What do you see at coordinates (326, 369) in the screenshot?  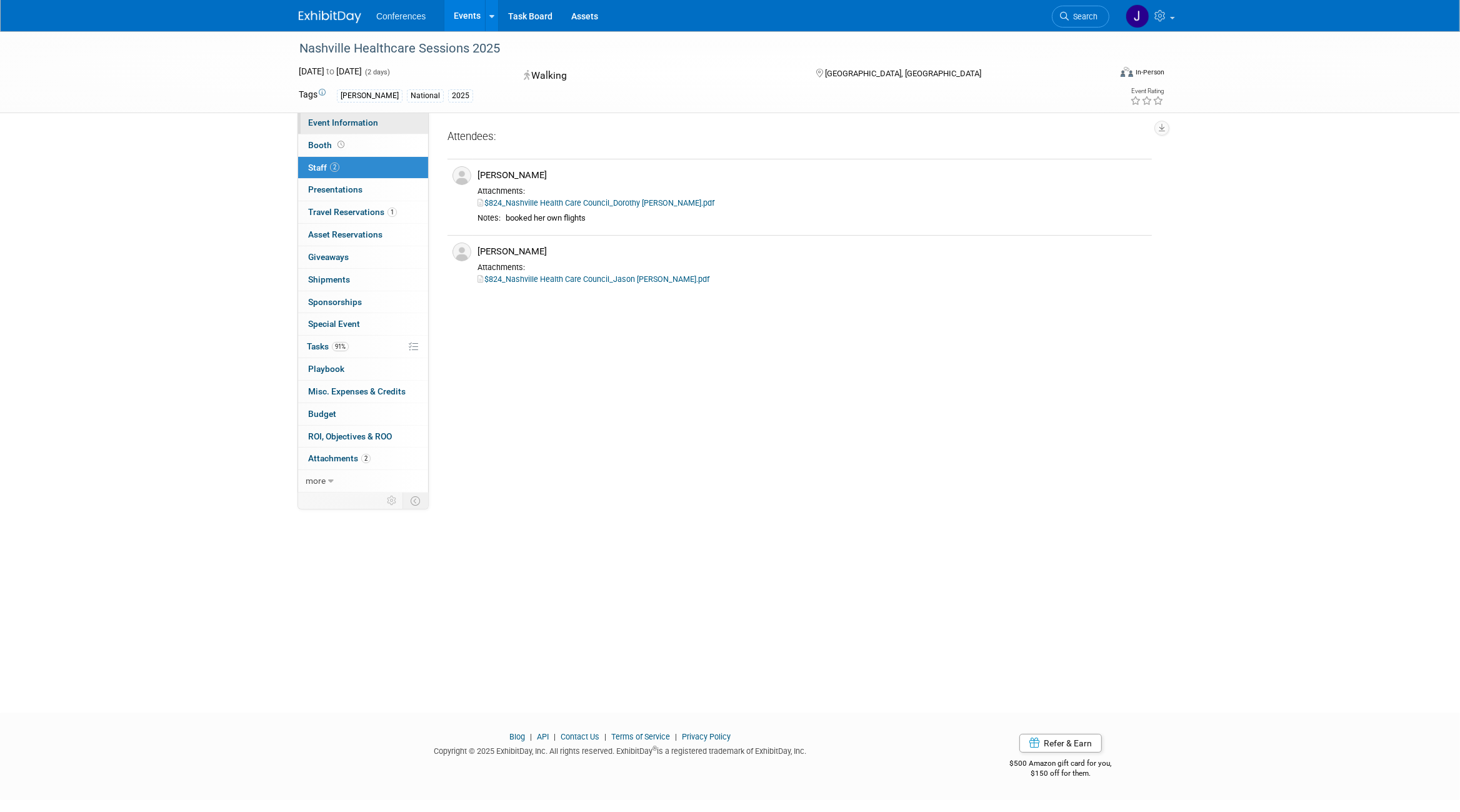 I see `span: Playbook` at bounding box center [326, 369].